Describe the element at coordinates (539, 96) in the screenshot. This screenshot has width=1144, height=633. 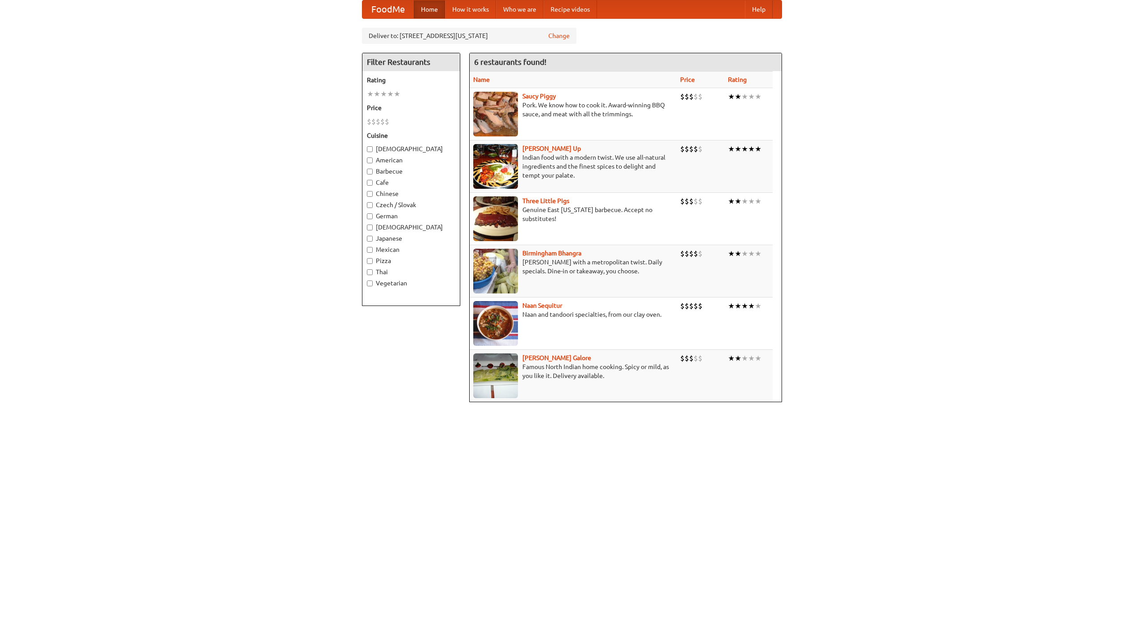
I see `b: Saucy Piggy` at that location.